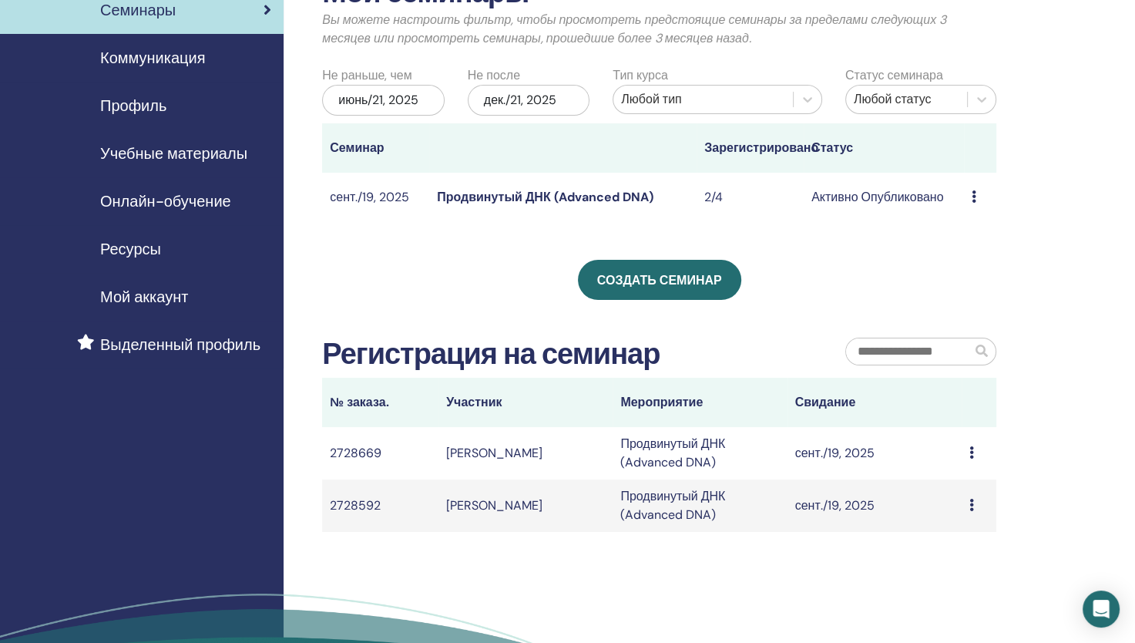  What do you see at coordinates (703, 99) in the screenshot?
I see `div: Любой тип` at bounding box center [703, 99].